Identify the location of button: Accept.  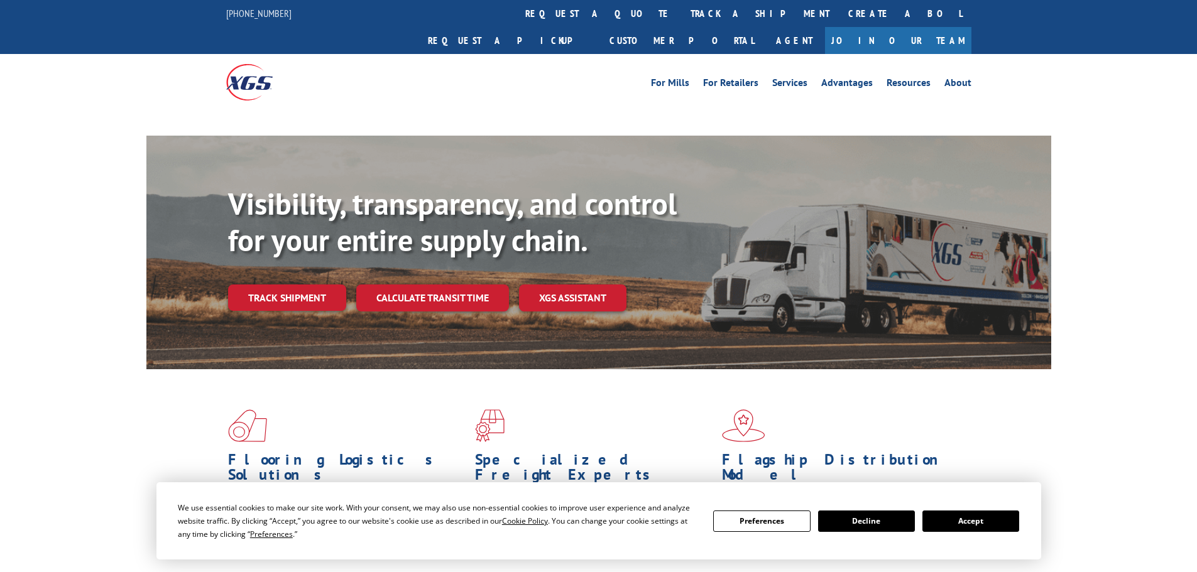
(971, 521).